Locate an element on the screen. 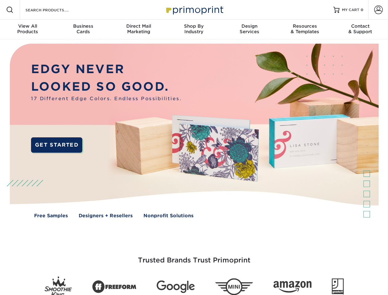 This screenshot has width=388, height=295. div: Cards is located at coordinates (83, 29).